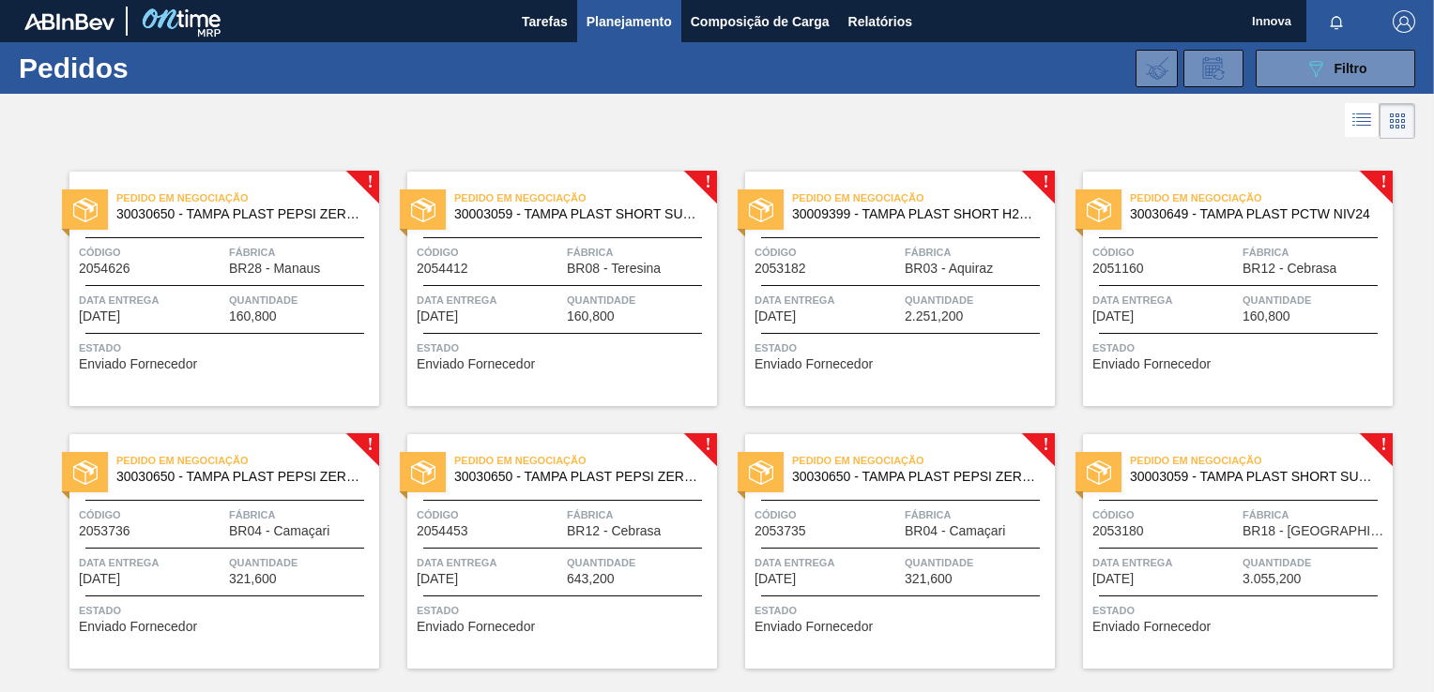 The image size is (1434, 692). Describe the element at coordinates (104, 268) in the screenshot. I see `span: 2054626` at that location.